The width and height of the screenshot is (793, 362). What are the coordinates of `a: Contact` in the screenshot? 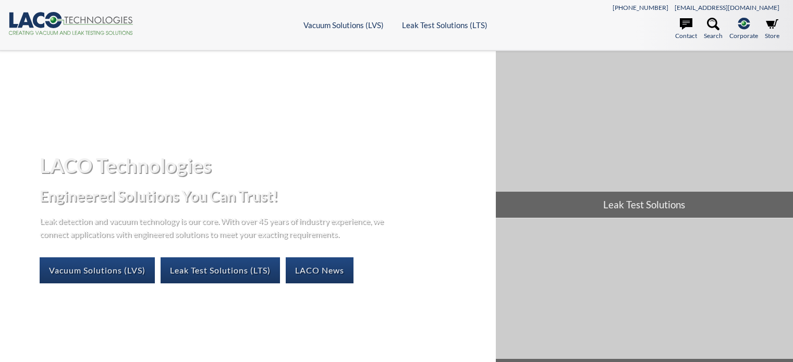 It's located at (686, 29).